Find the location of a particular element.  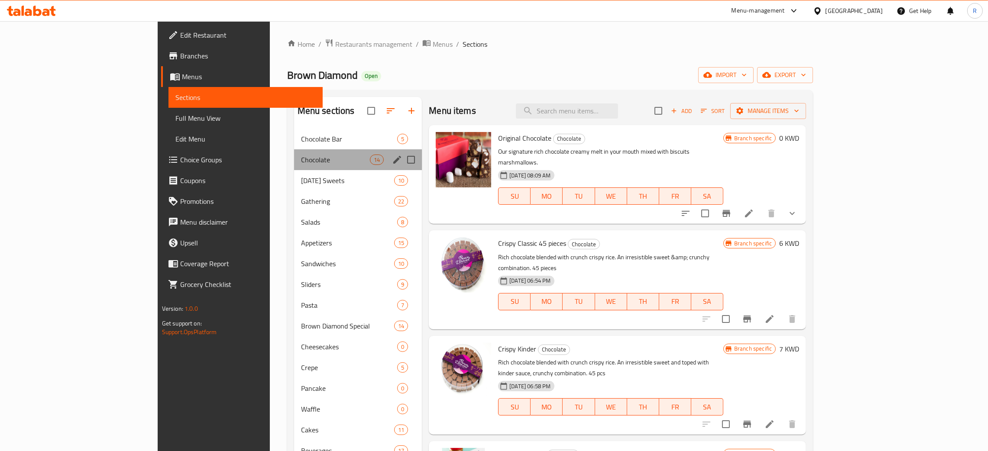

span: Cakes is located at coordinates (347, 430).